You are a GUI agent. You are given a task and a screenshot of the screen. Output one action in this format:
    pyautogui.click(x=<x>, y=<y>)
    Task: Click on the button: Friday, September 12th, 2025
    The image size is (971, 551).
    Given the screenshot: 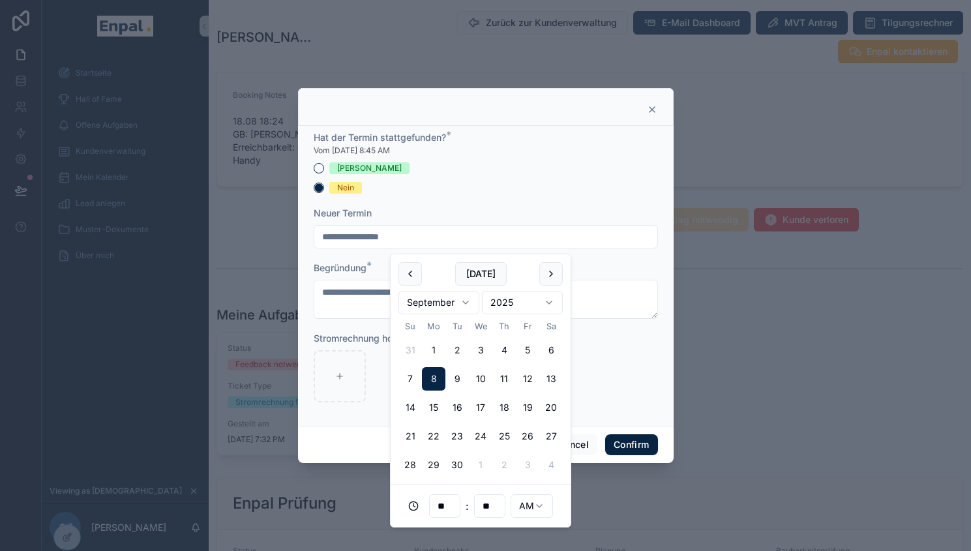 What is the action you would take?
    pyautogui.click(x=527, y=379)
    